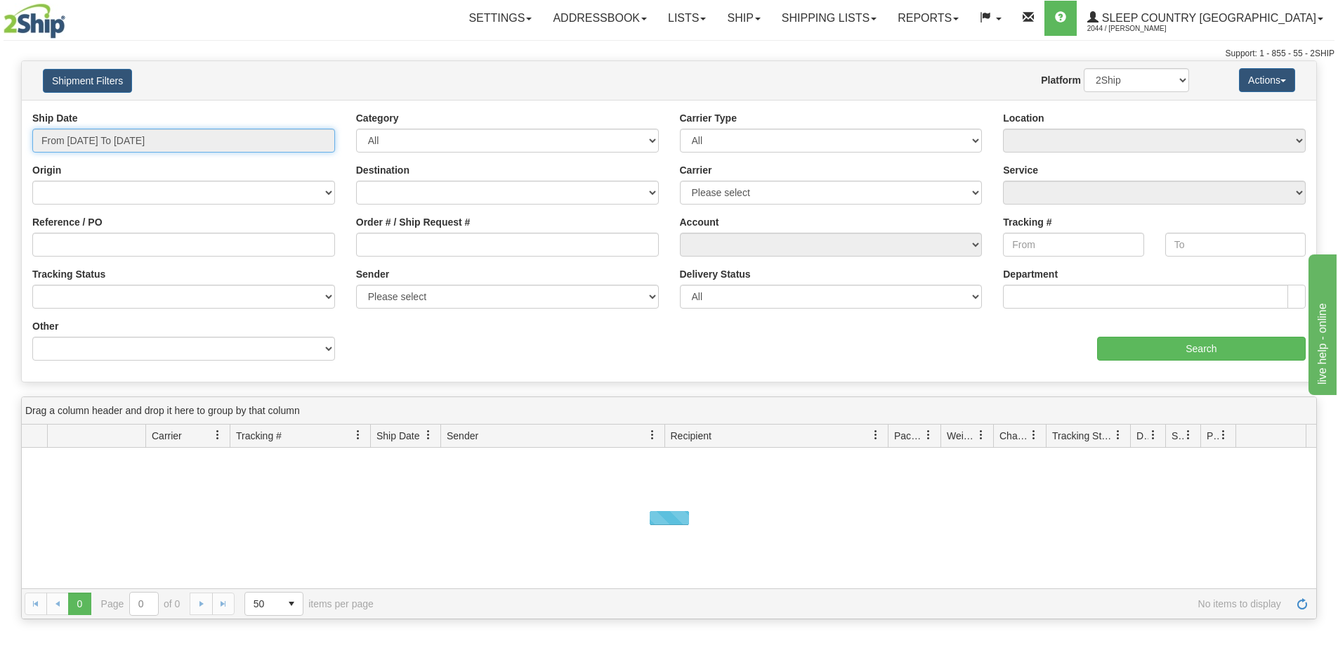  What do you see at coordinates (837, 603) in the screenshot?
I see `span: No items to display` at bounding box center [837, 603].